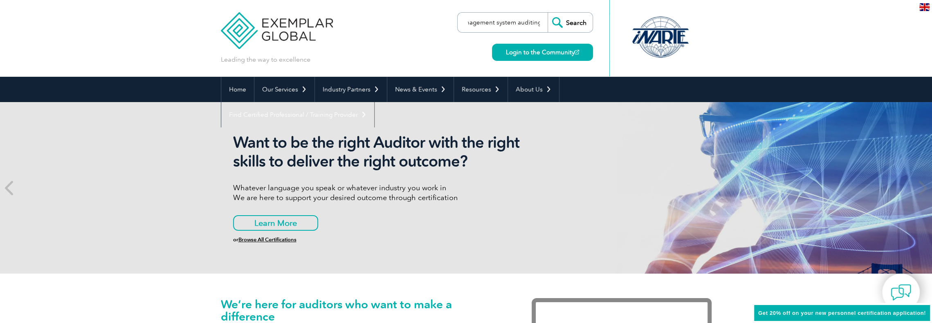 The image size is (932, 323). I want to click on h2: Want to be the right Auditor with the right skills to deliver the right outcome?, so click(386, 152).